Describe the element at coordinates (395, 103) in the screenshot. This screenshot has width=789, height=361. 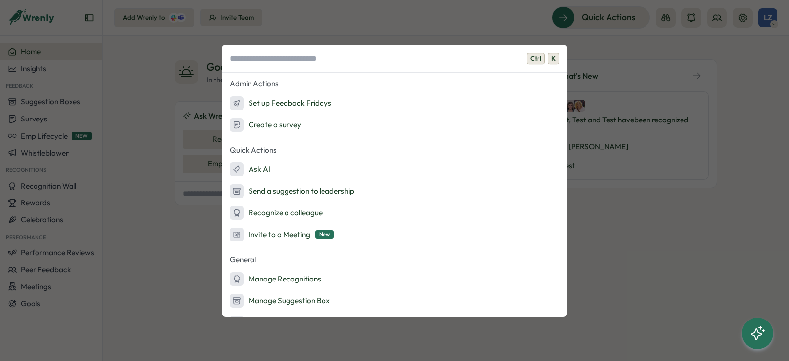
I see `button: Set up Feedback Fridays` at that location.